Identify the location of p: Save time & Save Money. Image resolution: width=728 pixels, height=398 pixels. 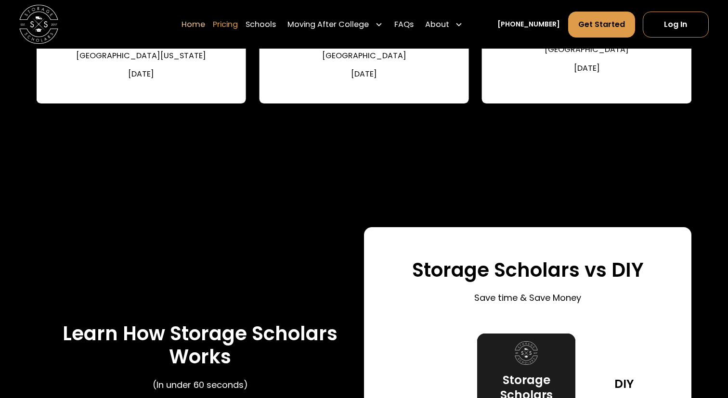
(528, 298).